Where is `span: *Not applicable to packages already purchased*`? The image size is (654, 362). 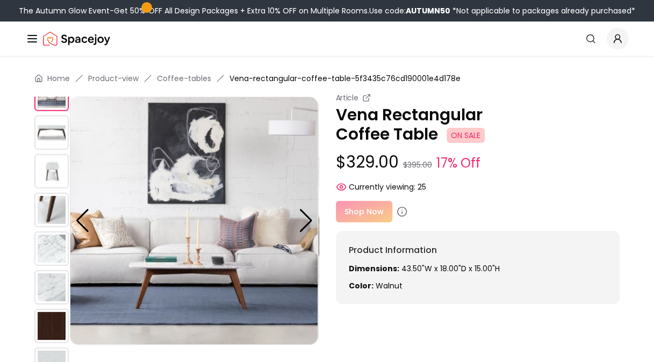 span: *Not applicable to packages already purchased* is located at coordinates (543, 11).